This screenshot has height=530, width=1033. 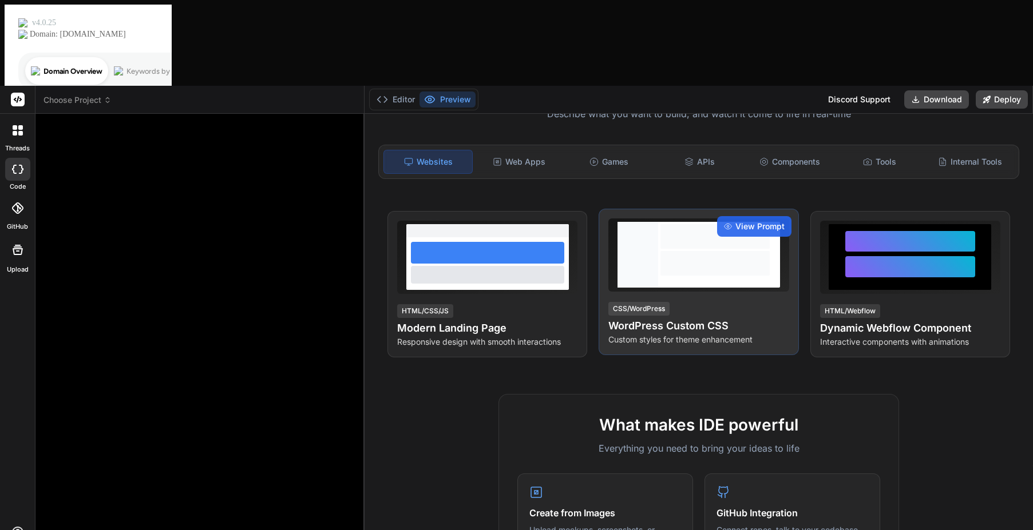 What do you see at coordinates (35, 71) in the screenshot?
I see `img: tab_domain_overview_orange.svg` at bounding box center [35, 71].